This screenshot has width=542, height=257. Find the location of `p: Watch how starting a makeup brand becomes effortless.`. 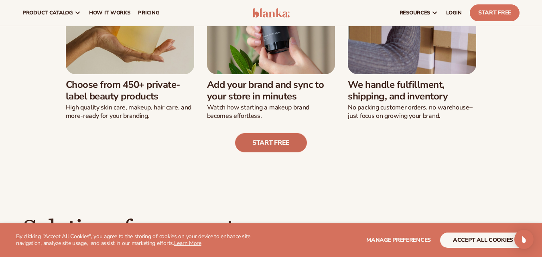

p: Watch how starting a makeup brand becomes effortless. is located at coordinates (271, 112).